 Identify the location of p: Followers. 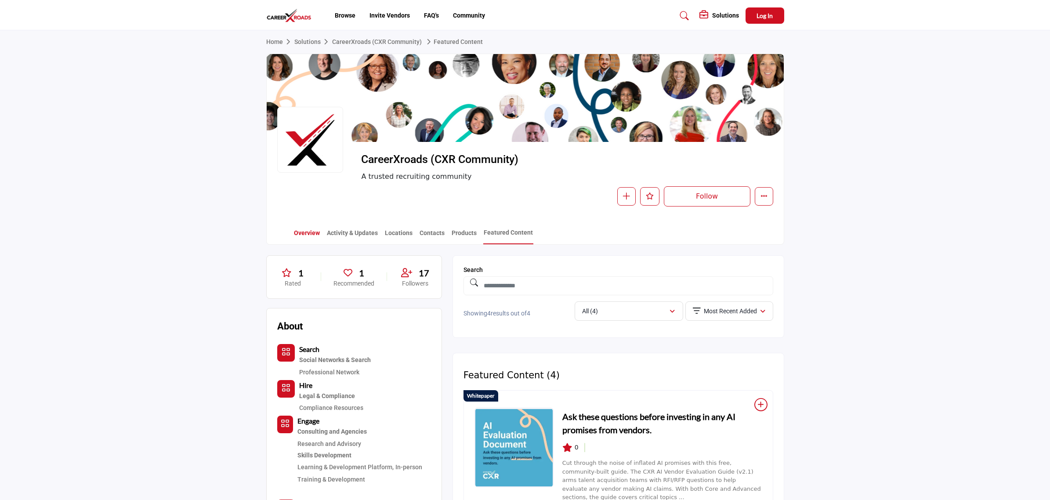
(415, 284).